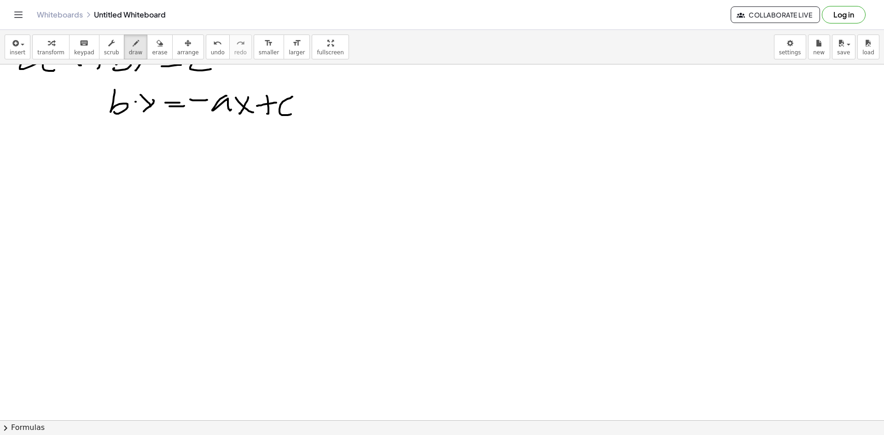 Image resolution: width=884 pixels, height=435 pixels. I want to click on button: redoredo, so click(240, 47).